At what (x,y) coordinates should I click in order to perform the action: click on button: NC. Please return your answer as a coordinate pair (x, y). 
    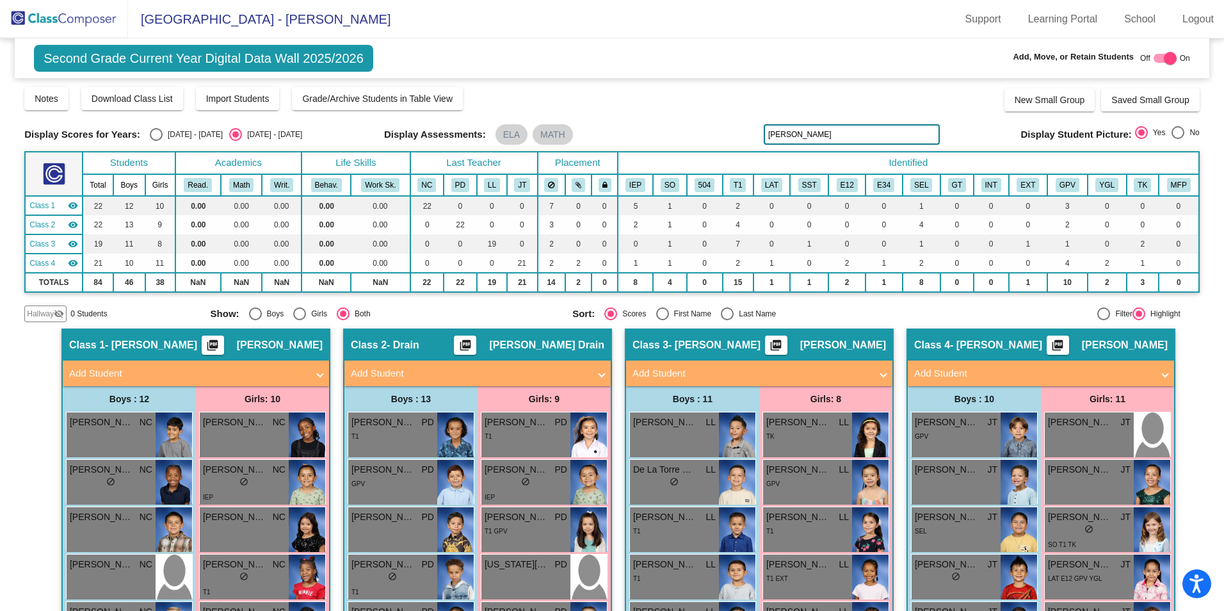
    Looking at the image, I should click on (426, 185).